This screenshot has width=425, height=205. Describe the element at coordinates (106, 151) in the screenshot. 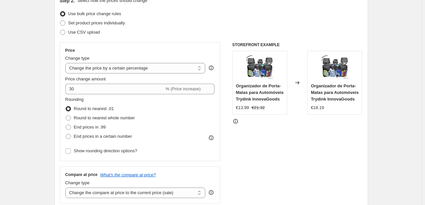

I see `span: Show rounding direction options?` at that location.